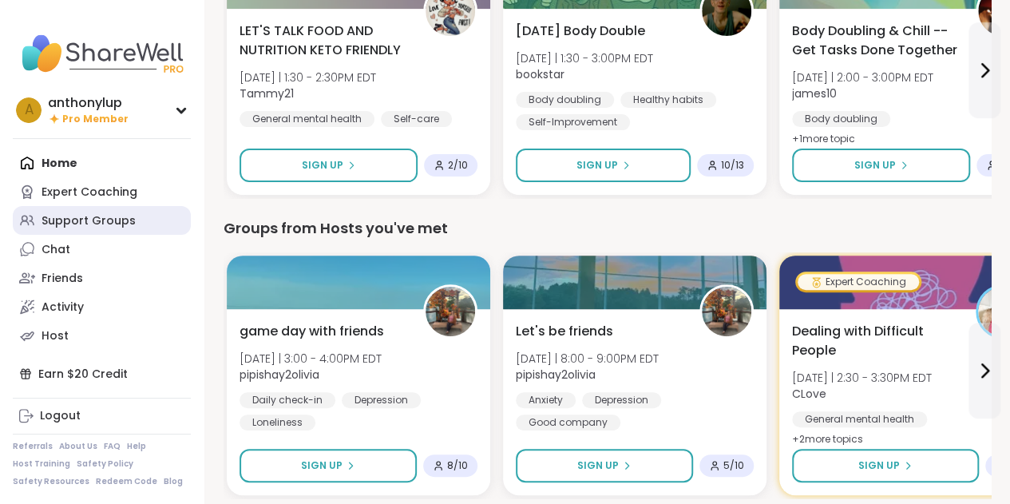 This screenshot has height=504, width=1010. Describe the element at coordinates (101, 192) in the screenshot. I see `a: Expert Coaching` at that location.